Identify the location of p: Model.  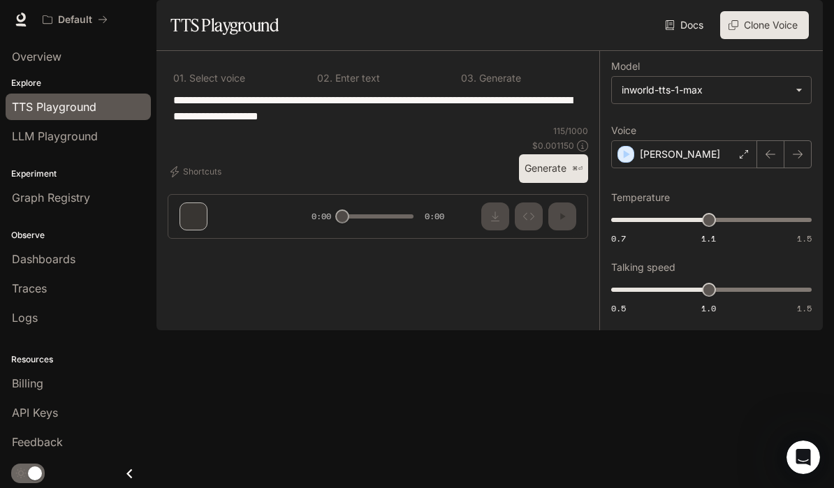
(625, 66).